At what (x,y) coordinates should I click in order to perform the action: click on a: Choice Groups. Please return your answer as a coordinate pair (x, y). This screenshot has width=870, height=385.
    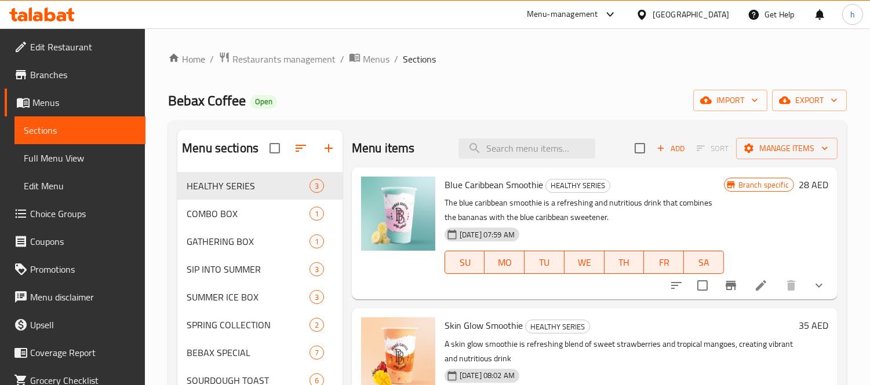
    Looking at the image, I should click on (75, 214).